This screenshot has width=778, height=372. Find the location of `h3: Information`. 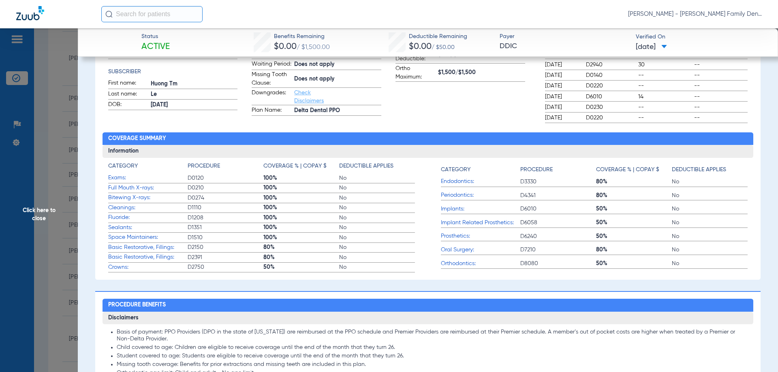

h3: Information is located at coordinates (428, 151).